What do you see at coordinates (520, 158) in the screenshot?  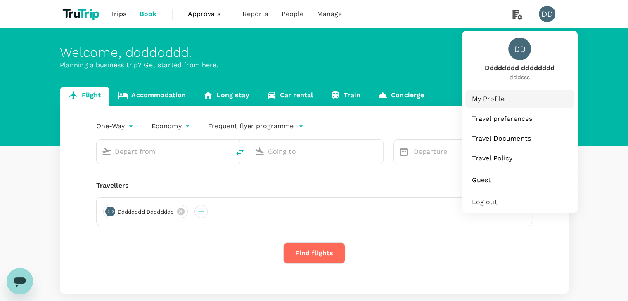 I see `a: Travel Policy` at bounding box center [520, 158].